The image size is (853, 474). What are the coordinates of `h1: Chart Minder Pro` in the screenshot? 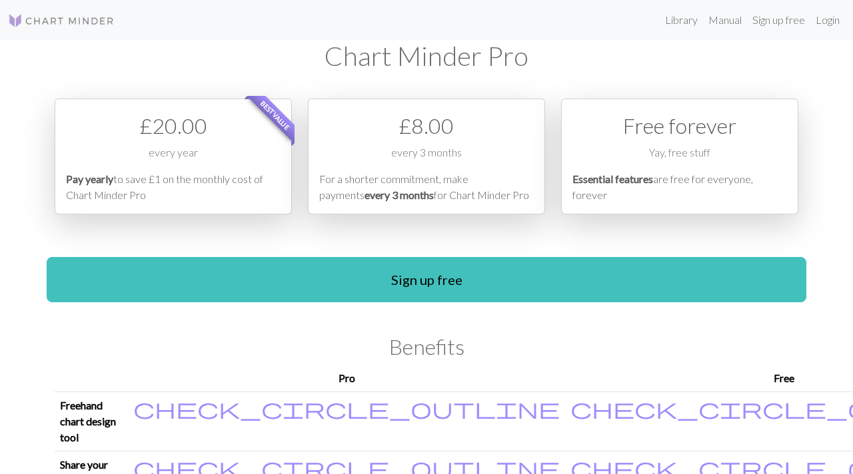 It's located at (426, 56).